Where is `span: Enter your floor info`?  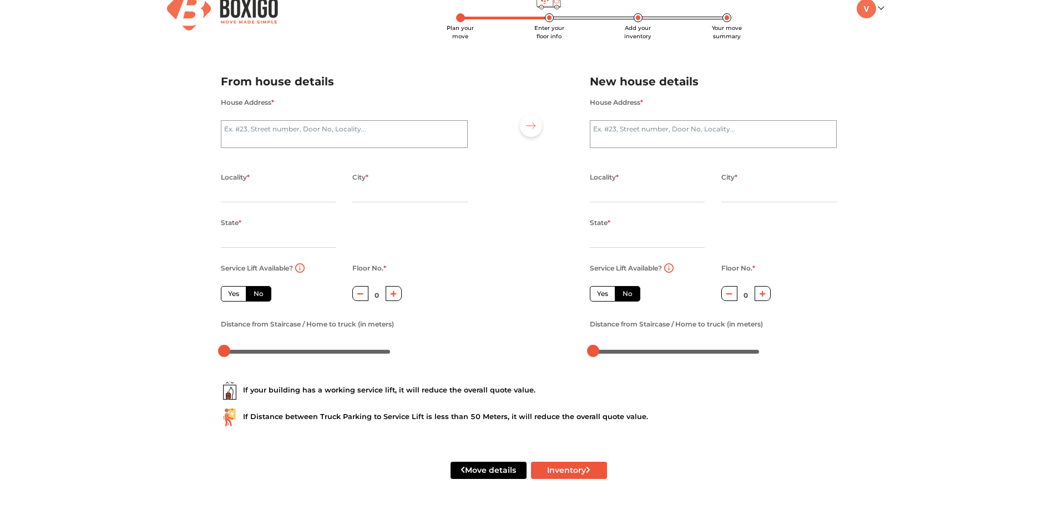
span: Enter your floor info is located at coordinates (549, 32).